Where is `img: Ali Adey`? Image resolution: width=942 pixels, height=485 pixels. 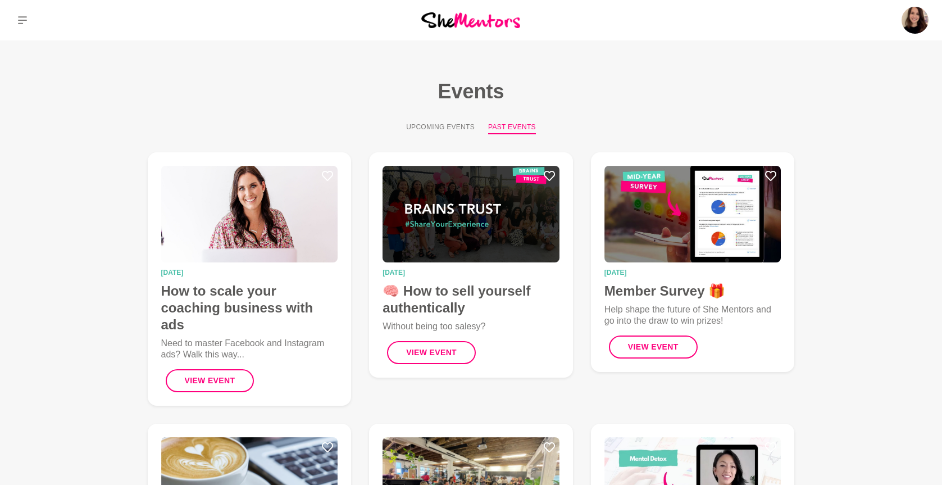 img: Ali Adey is located at coordinates (915, 20).